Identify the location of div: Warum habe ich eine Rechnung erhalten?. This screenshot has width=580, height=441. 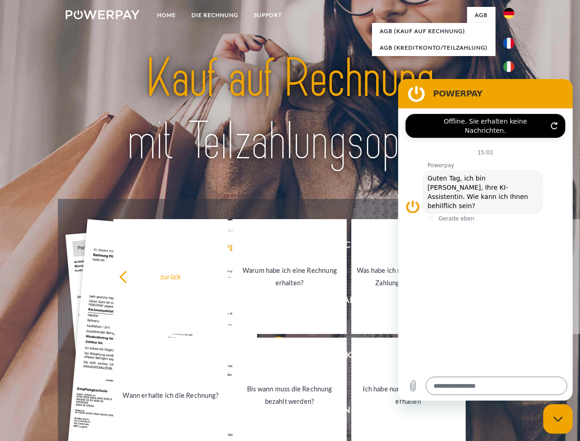
(289, 276).